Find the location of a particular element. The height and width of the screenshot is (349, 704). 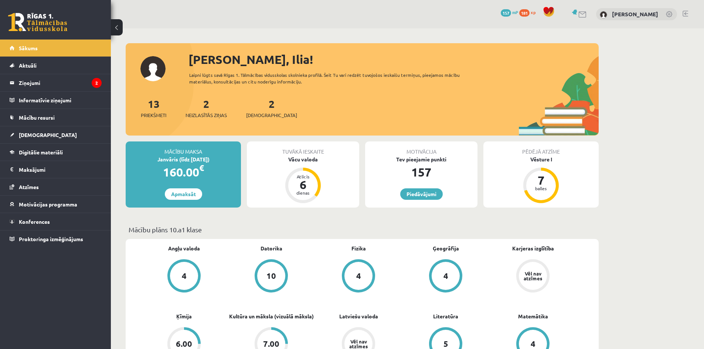

span: mP is located at coordinates (515, 12).